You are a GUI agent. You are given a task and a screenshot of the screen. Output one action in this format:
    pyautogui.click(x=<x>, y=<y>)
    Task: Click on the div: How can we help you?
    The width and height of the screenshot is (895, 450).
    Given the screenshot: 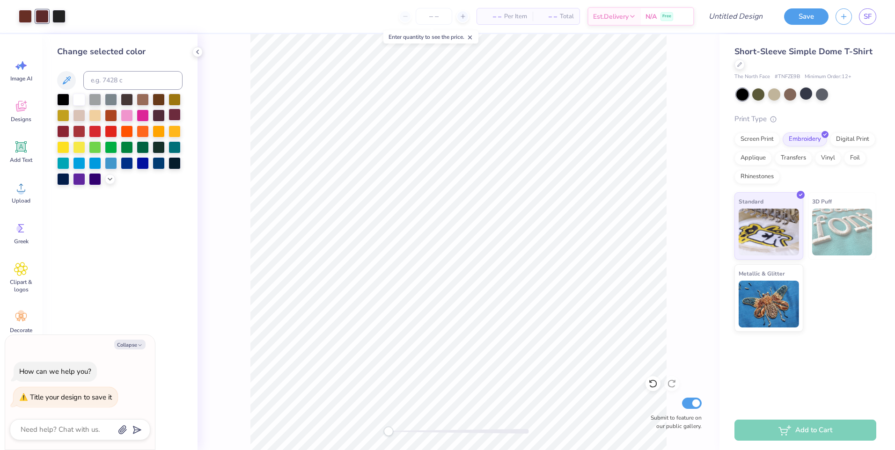 What is the action you would take?
    pyautogui.click(x=55, y=372)
    